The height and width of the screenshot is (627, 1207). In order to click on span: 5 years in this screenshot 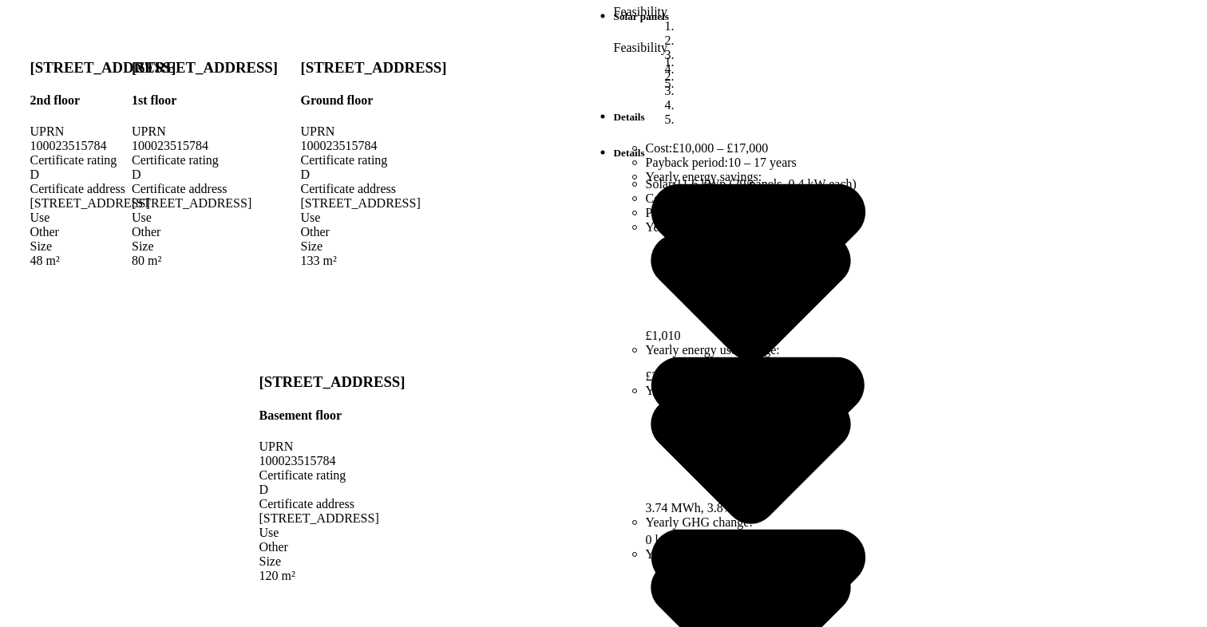, I will do `click(746, 212)`.